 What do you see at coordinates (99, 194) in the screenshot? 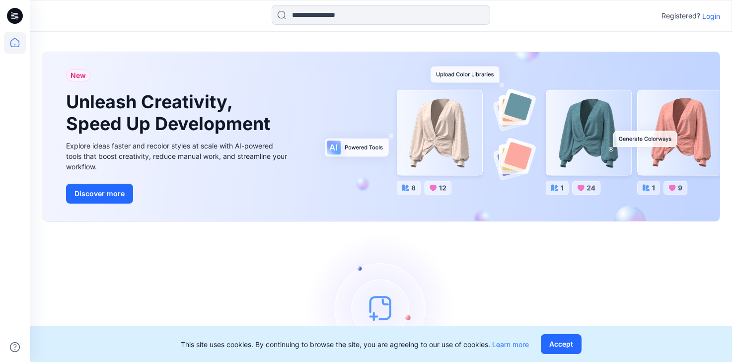
I see `button: Discover more` at bounding box center [99, 194].